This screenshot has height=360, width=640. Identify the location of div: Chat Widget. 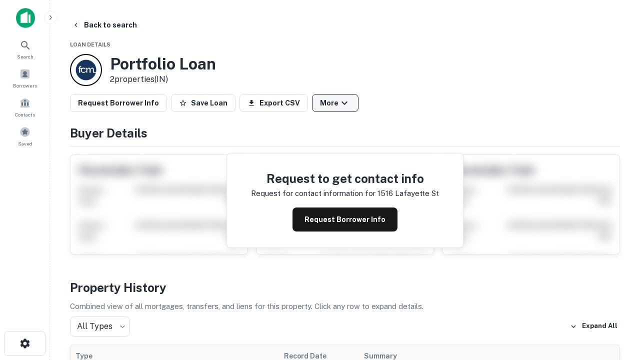
(615, 304).